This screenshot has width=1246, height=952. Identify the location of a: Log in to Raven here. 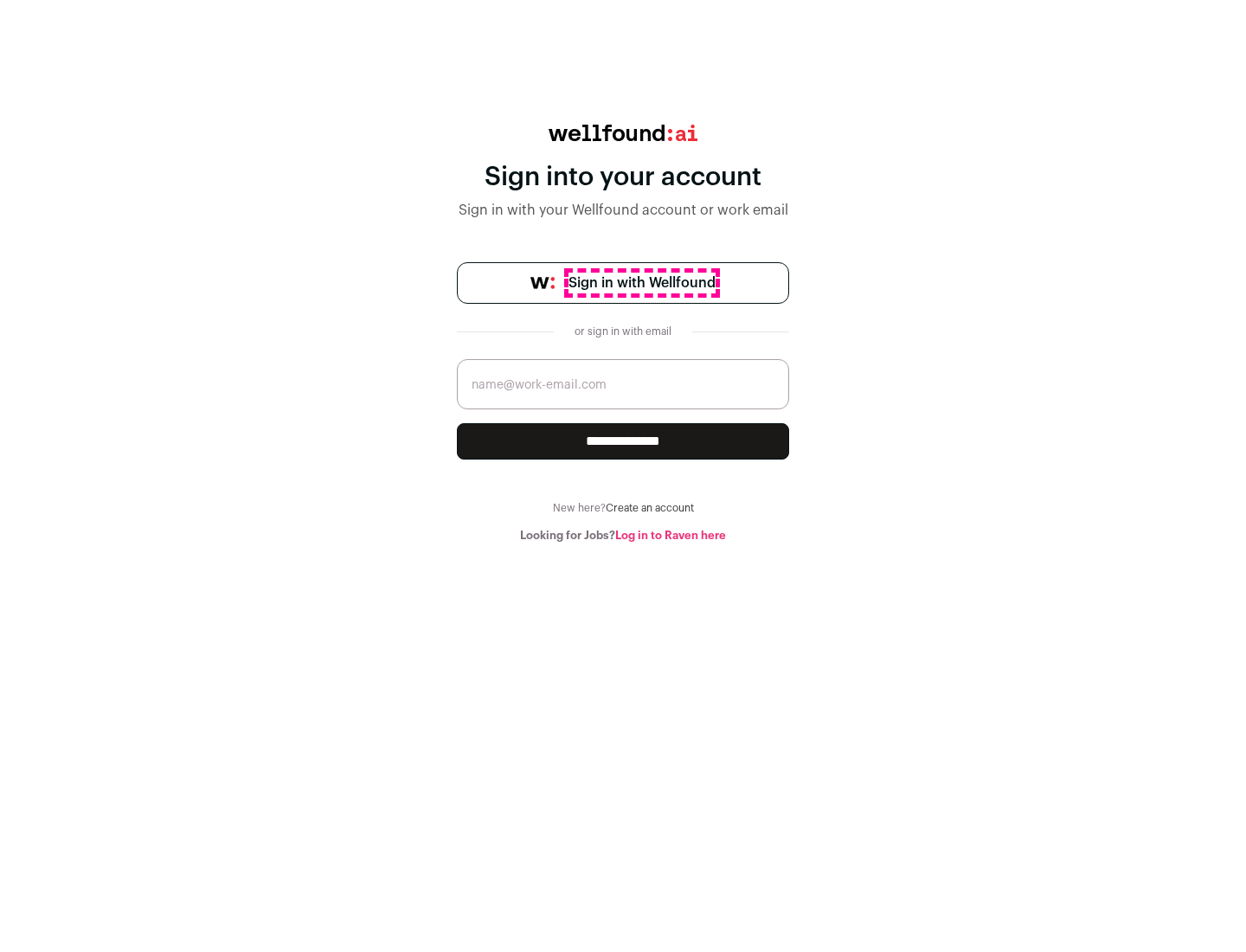
(671, 535).